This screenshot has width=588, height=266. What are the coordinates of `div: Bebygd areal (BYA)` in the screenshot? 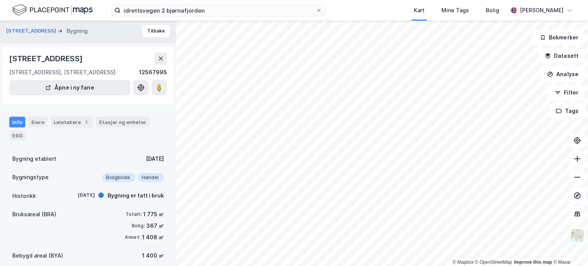 It's located at (38, 256).